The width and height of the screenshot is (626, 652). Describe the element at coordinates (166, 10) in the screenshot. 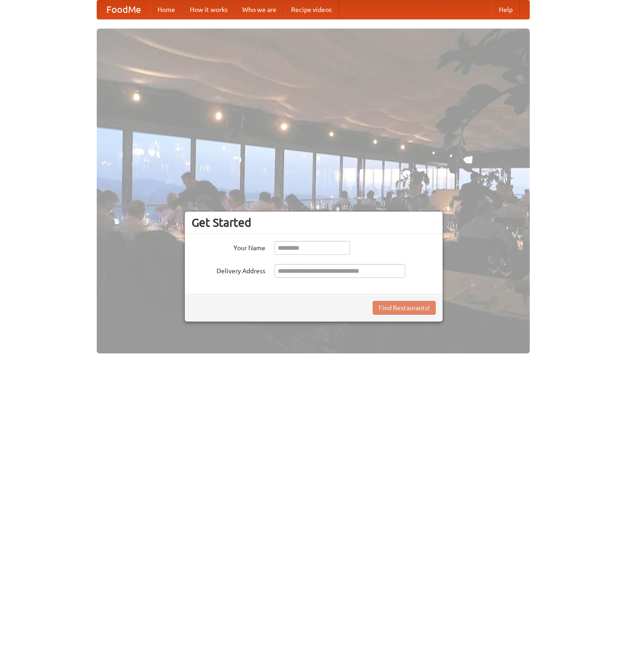

I see `a: Home` at that location.